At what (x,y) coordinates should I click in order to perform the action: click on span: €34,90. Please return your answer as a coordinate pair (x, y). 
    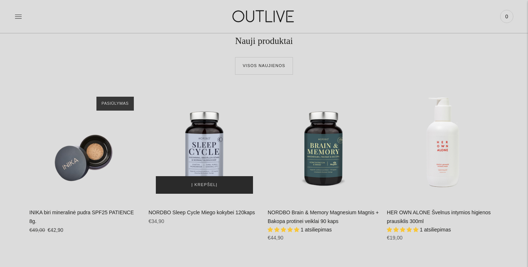
    Looking at the image, I should click on (156, 221).